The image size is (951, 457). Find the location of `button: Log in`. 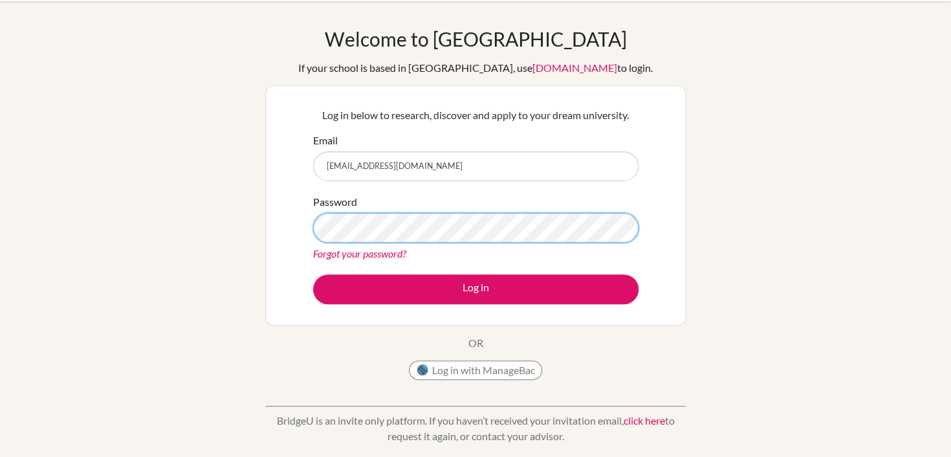

button: Log in is located at coordinates (475, 289).